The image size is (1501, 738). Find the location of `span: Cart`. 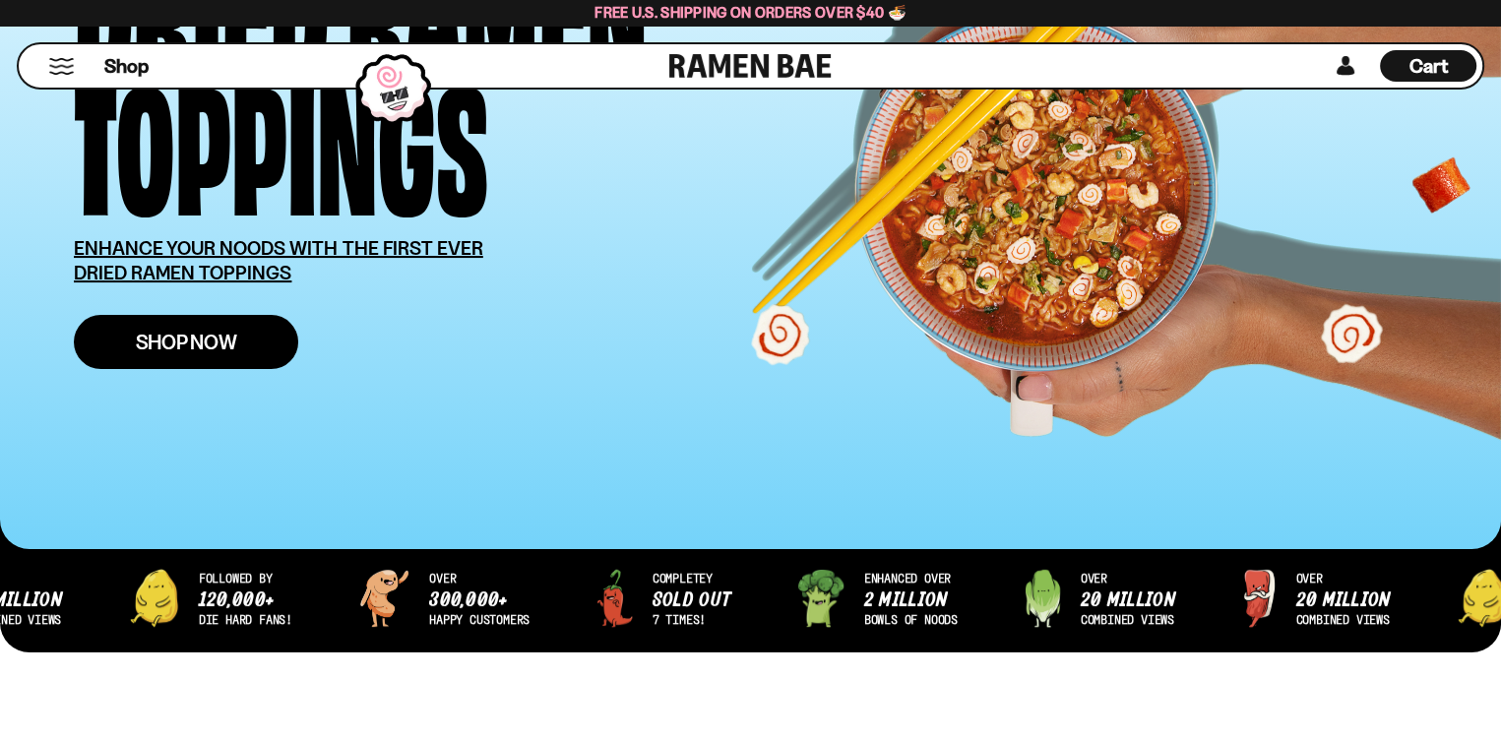

span: Cart is located at coordinates (1428, 66).